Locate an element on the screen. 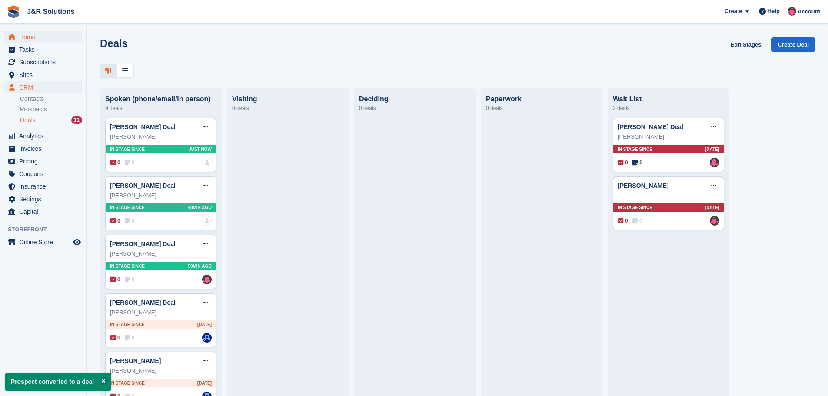 This screenshot has height=396, width=828. a: J&R Solutions is located at coordinates (50, 11).